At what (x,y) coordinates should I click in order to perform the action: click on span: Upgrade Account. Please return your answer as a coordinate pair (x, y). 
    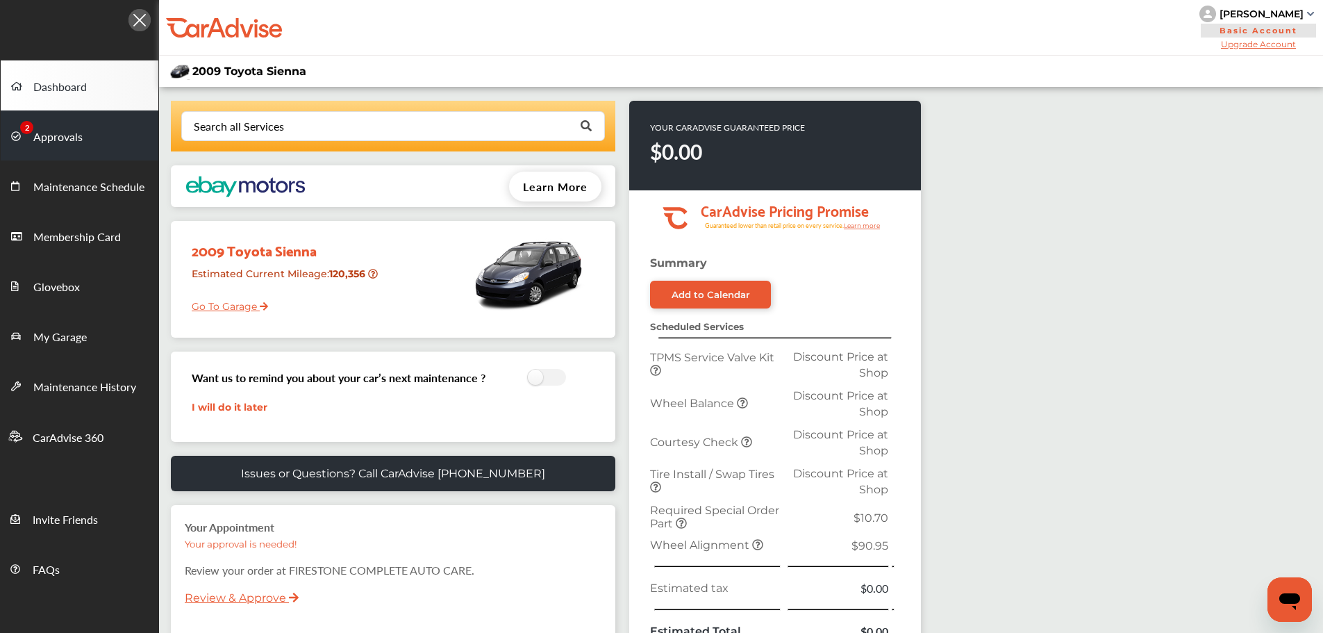
    Looking at the image, I should click on (1259, 44).